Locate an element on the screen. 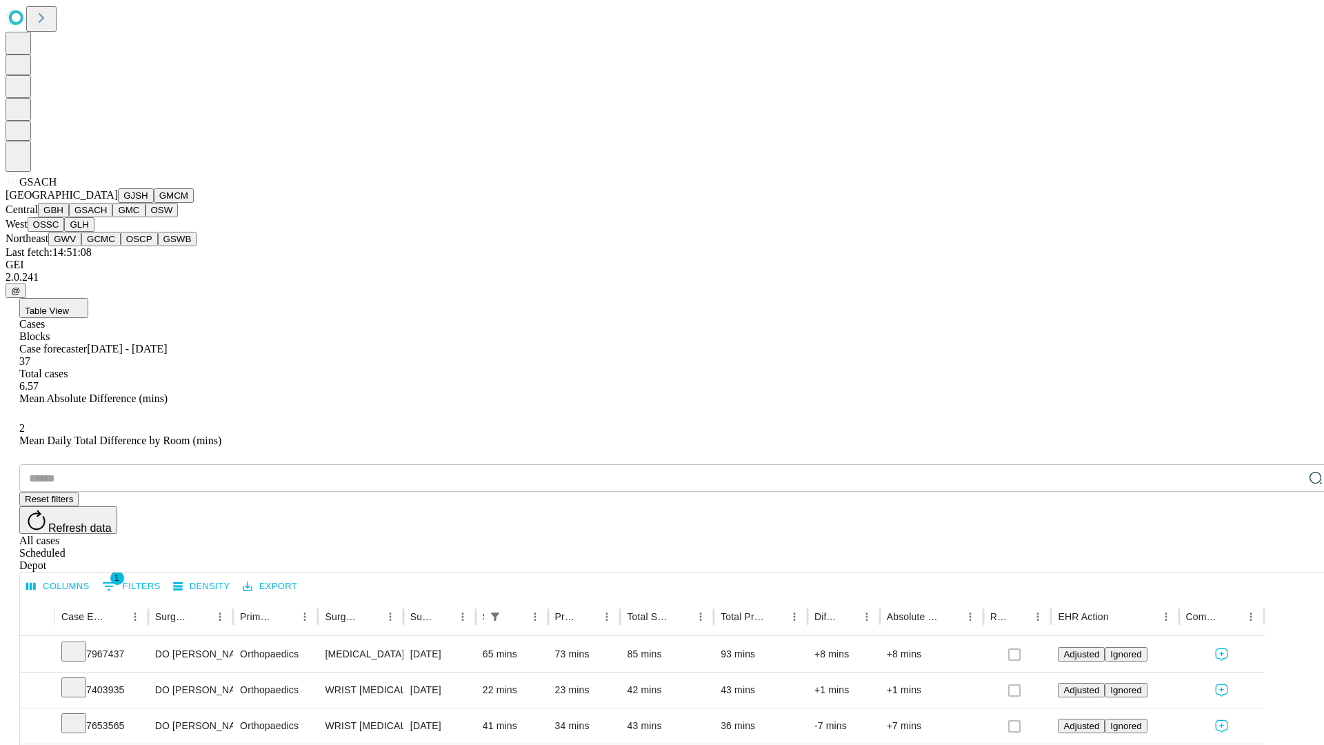  div: 1 active filter is located at coordinates (495, 616).